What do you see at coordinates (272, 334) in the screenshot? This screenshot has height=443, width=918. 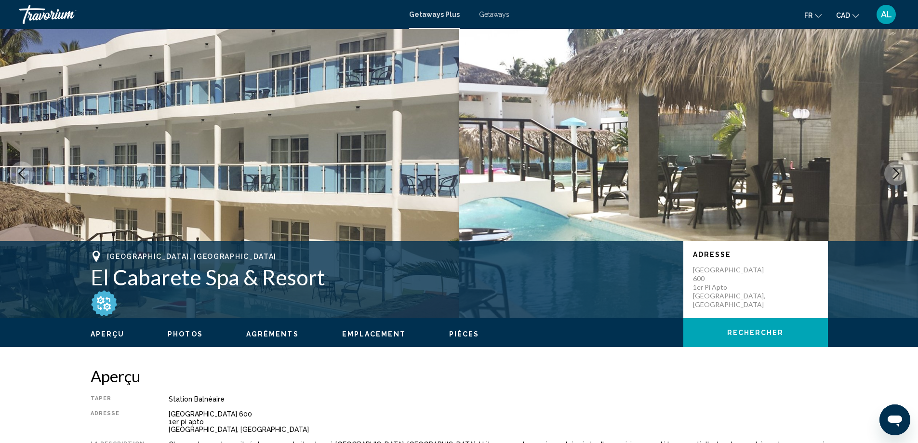 I see `span: Agréments` at bounding box center [272, 334].